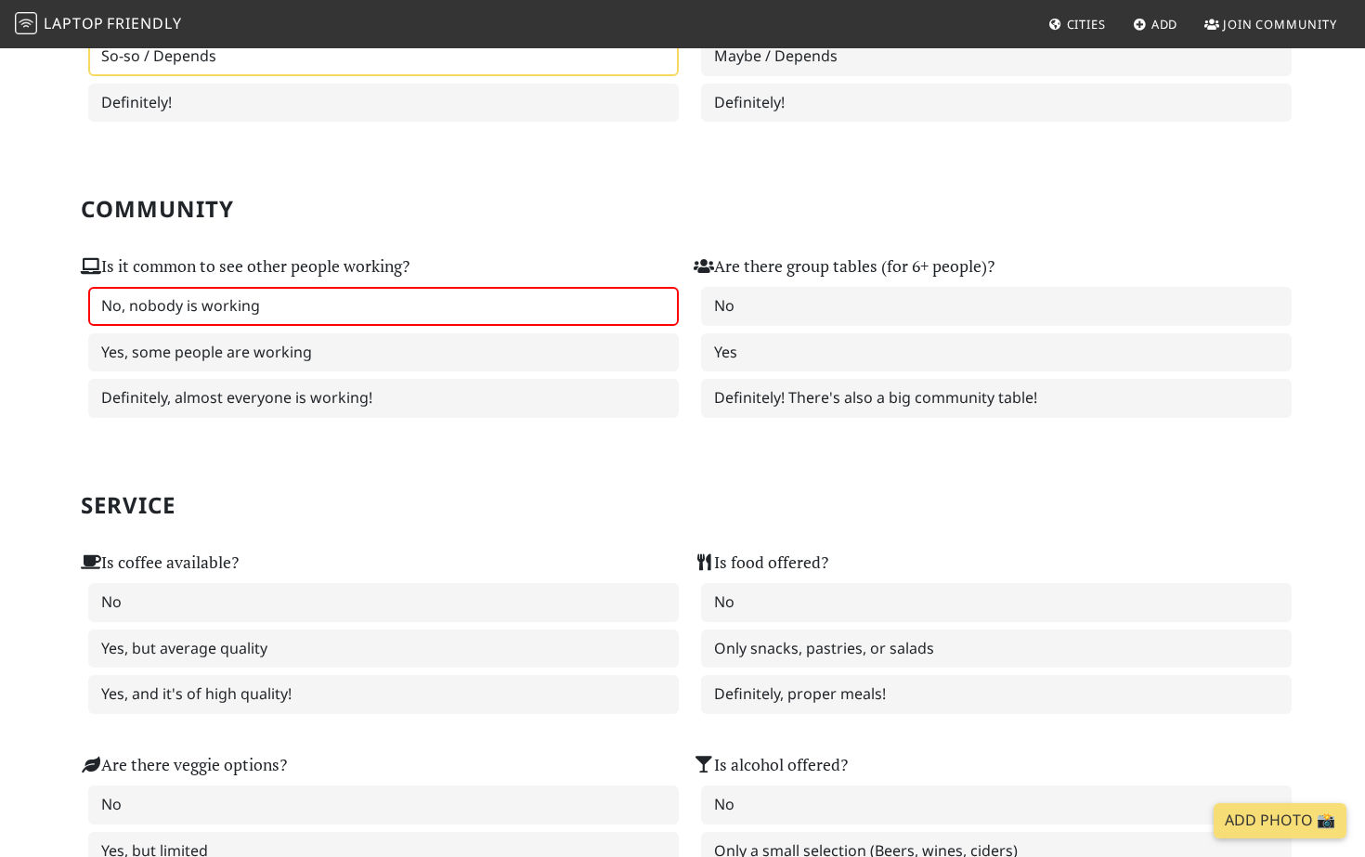 Image resolution: width=1365 pixels, height=857 pixels. I want to click on label: Definitely, almost everyone is working!, so click(384, 398).